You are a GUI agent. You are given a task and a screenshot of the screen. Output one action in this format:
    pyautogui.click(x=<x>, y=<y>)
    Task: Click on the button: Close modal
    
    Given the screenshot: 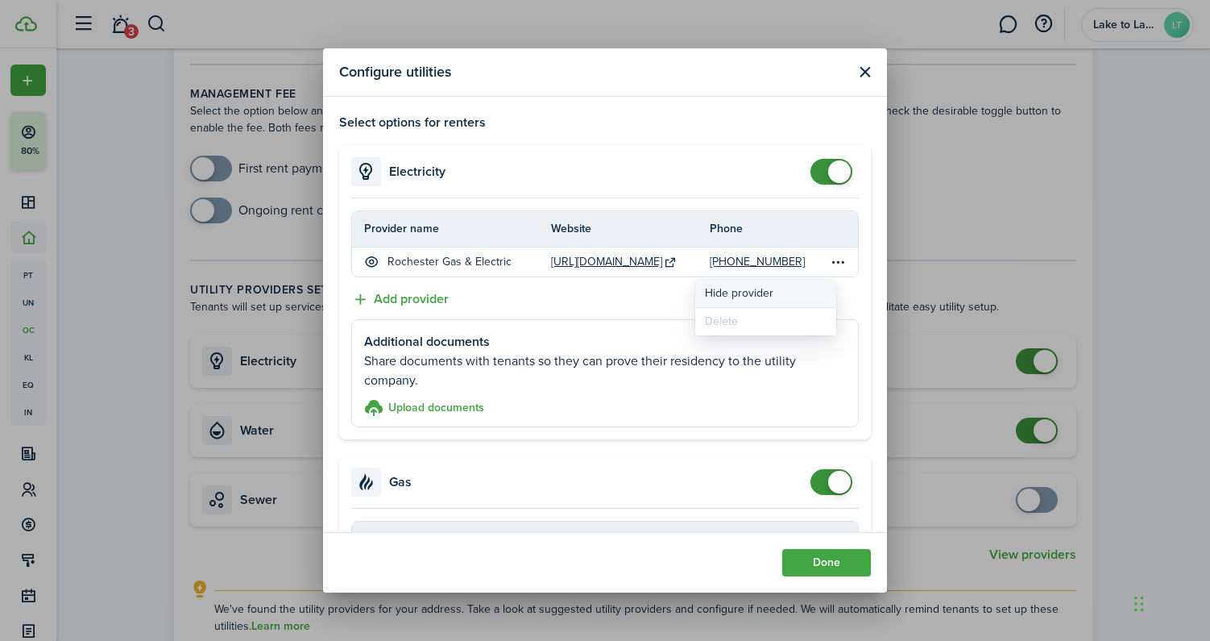 What is the action you would take?
    pyautogui.click(x=864, y=72)
    